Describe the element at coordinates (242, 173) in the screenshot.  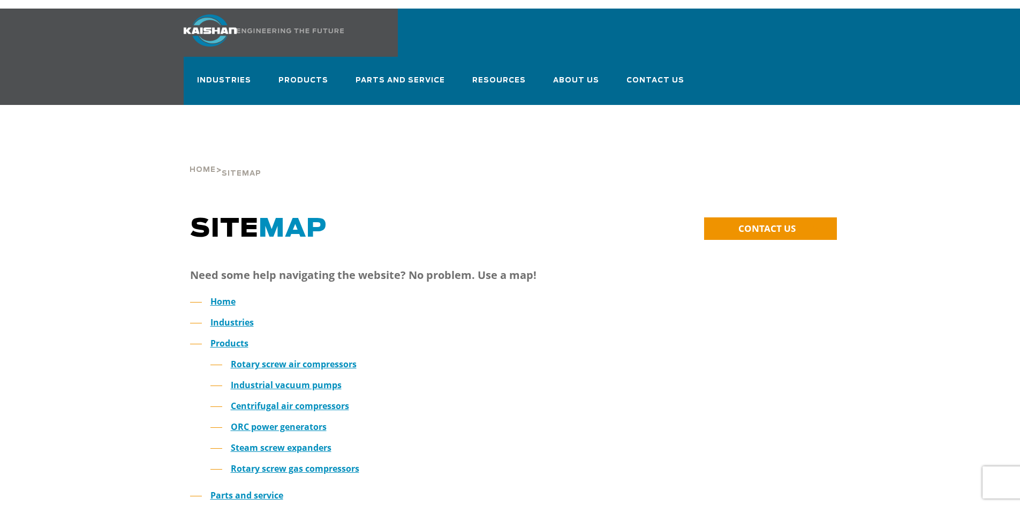
I see `span: Sitemap` at that location.